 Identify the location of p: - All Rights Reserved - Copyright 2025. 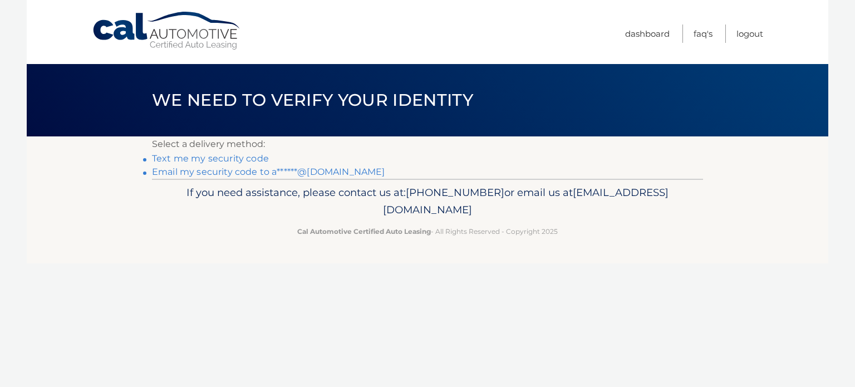
(427, 231).